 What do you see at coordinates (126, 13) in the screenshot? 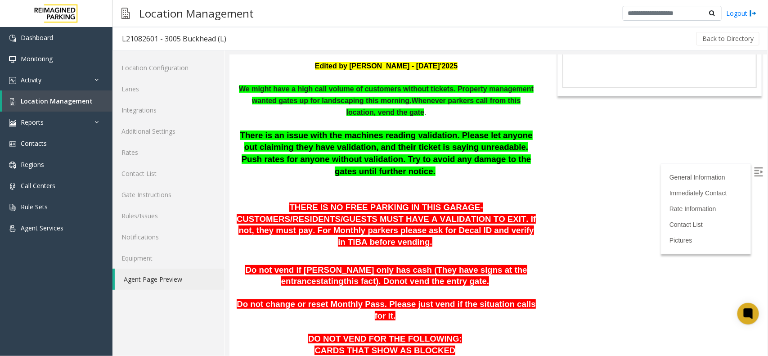
I see `img: pageIcon` at bounding box center [126, 13].